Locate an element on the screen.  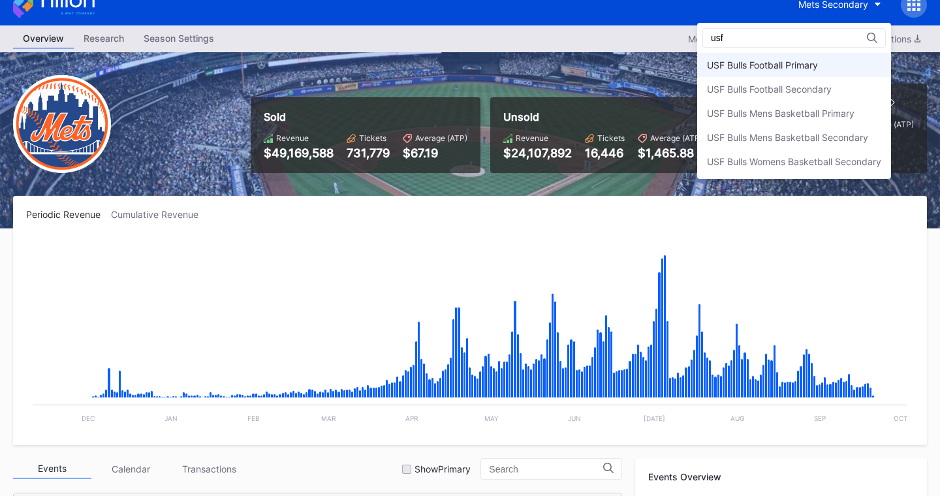
div: USF Bulls Mens Basketball Secondary is located at coordinates (787, 137).